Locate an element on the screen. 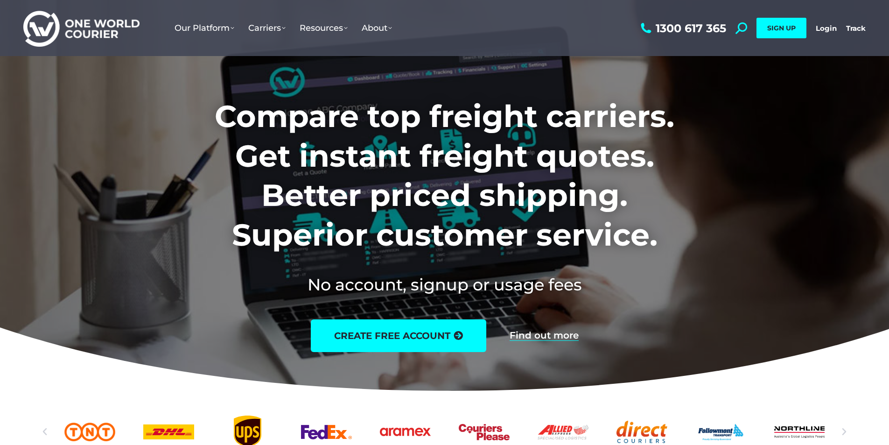 The width and height of the screenshot is (889, 445). span: Resources is located at coordinates (323, 28).